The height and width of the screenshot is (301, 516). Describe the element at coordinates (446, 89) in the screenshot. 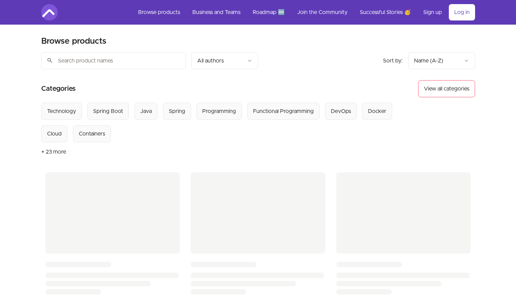

I see `button: View all categories` at that location.